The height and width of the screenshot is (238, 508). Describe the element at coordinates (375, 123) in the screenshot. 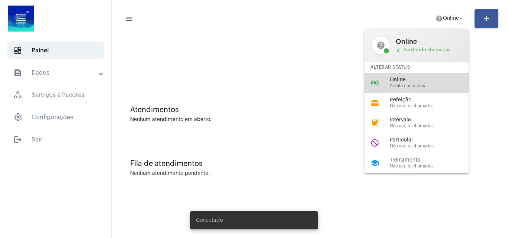

I see `mat-icon: coffee` at that location.